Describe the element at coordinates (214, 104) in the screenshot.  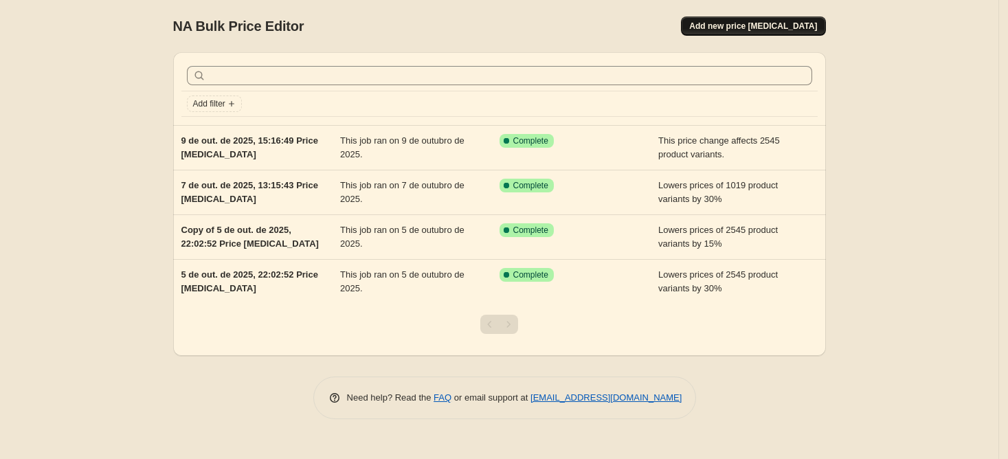
I see `button: Add filter` at that location.